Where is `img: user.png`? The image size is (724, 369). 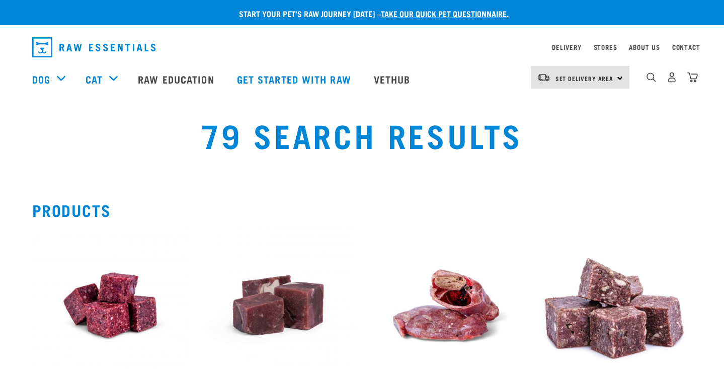
img: user.png is located at coordinates (672, 77).